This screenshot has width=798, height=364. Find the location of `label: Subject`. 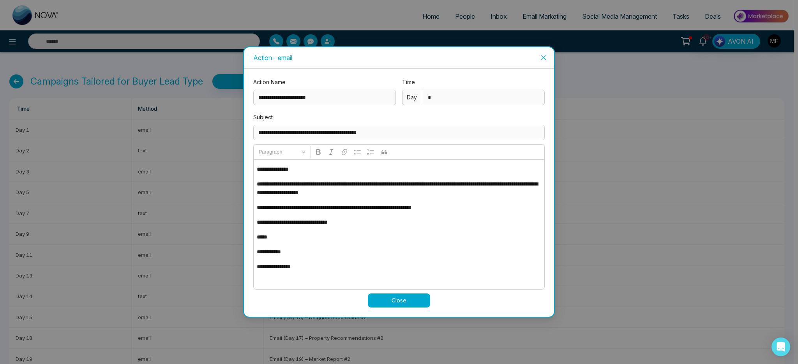

label: Subject is located at coordinates (399, 117).